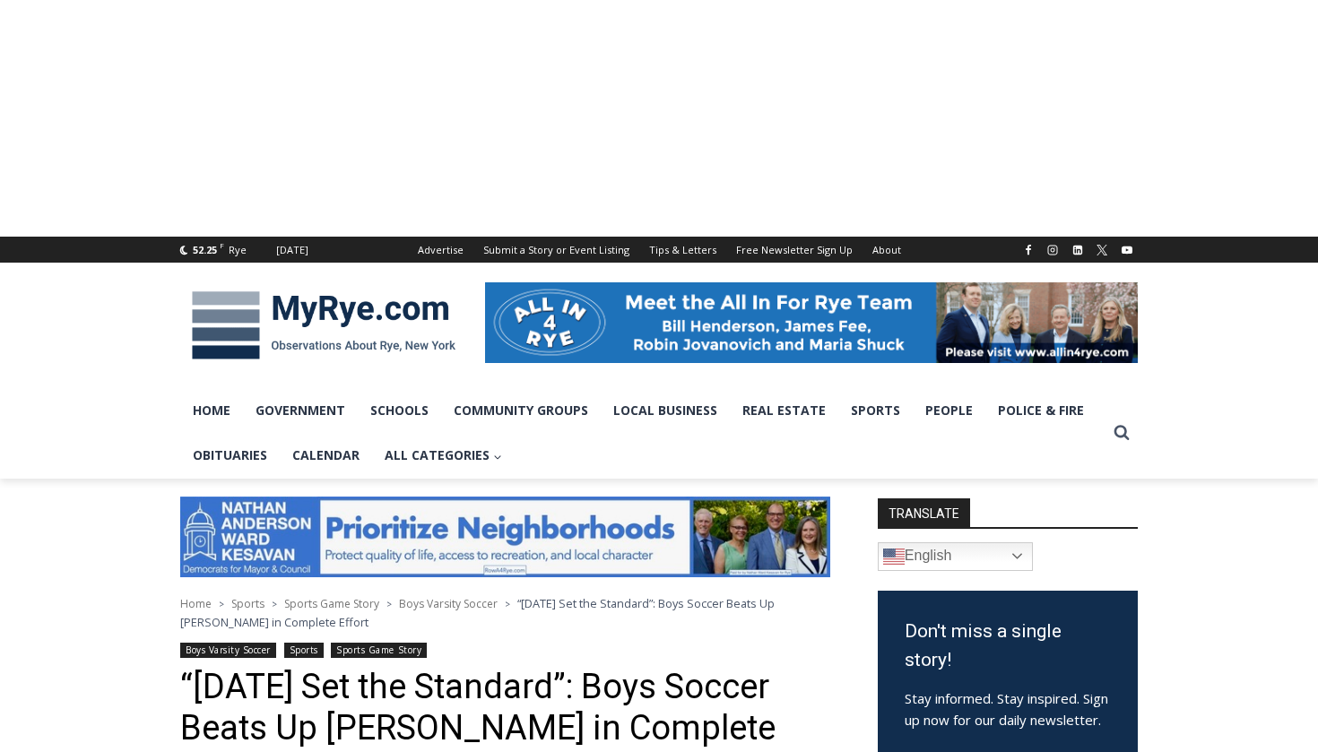  I want to click on a: Instagram, so click(1052, 250).